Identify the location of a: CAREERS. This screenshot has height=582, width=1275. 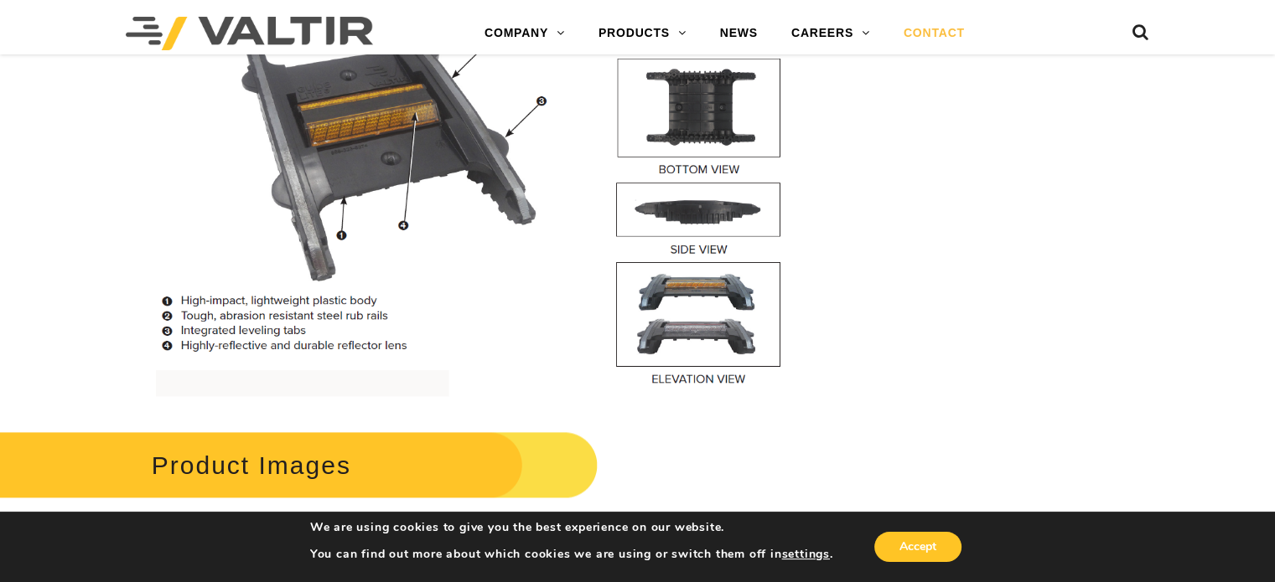
(830, 34).